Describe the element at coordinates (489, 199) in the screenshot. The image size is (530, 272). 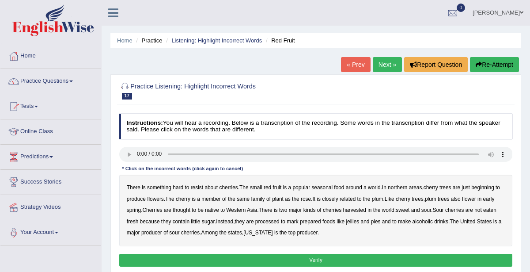
I see `b: early` at that location.